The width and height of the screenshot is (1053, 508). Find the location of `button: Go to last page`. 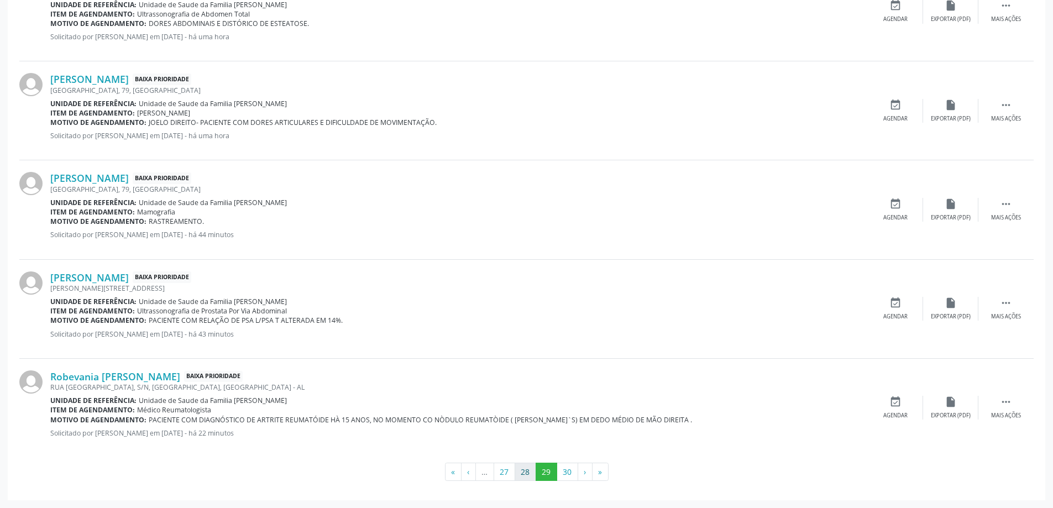

button: Go to last page is located at coordinates (600, 472).